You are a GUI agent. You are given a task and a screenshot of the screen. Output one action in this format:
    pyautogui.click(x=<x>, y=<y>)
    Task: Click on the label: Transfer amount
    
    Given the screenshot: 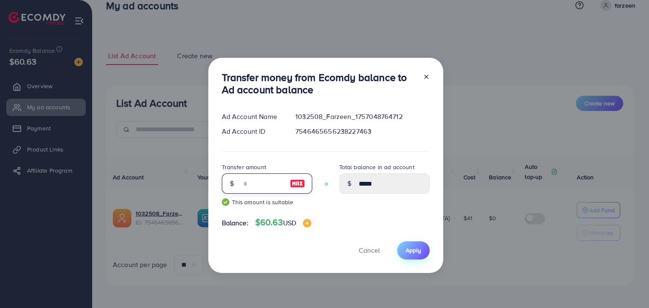 What is the action you would take?
    pyautogui.click(x=244, y=167)
    